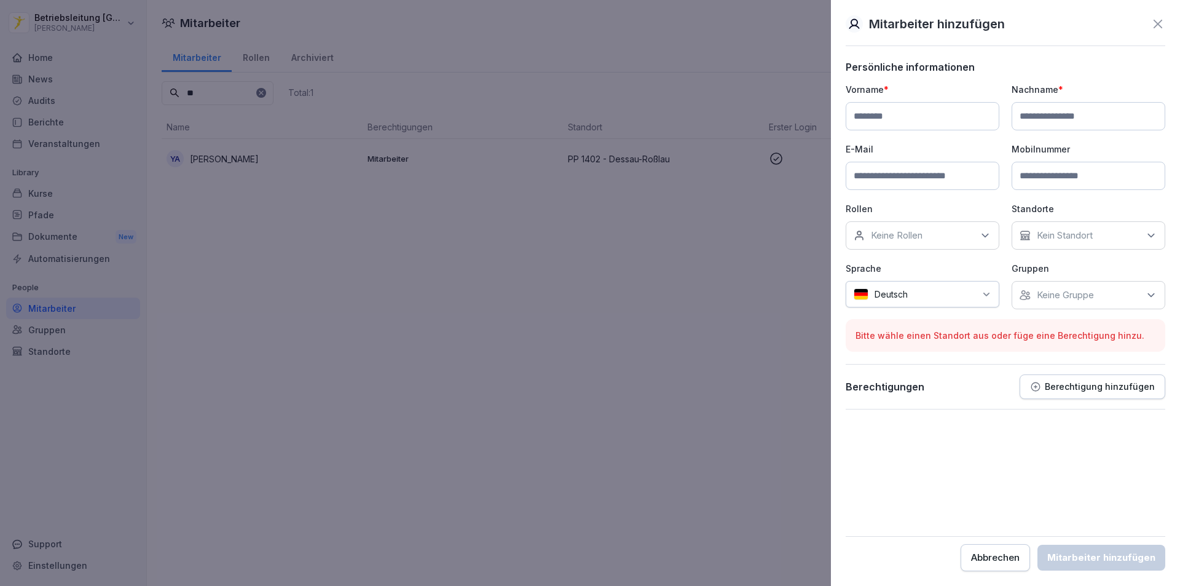 Image resolution: width=1180 pixels, height=586 pixels. I want to click on button: Mitarbeiter hinzufügen, so click(1101, 557).